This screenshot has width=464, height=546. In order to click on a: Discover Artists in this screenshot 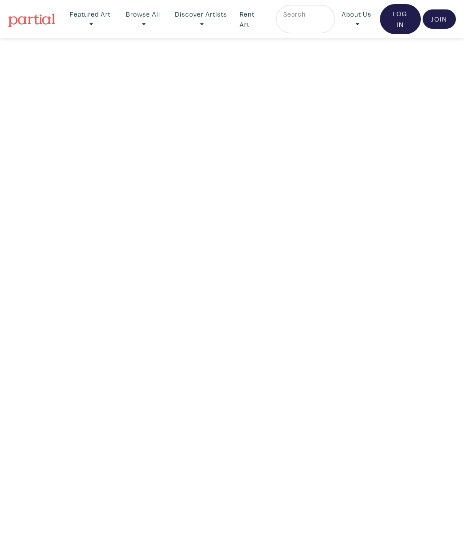, I will do `click(201, 19)`.